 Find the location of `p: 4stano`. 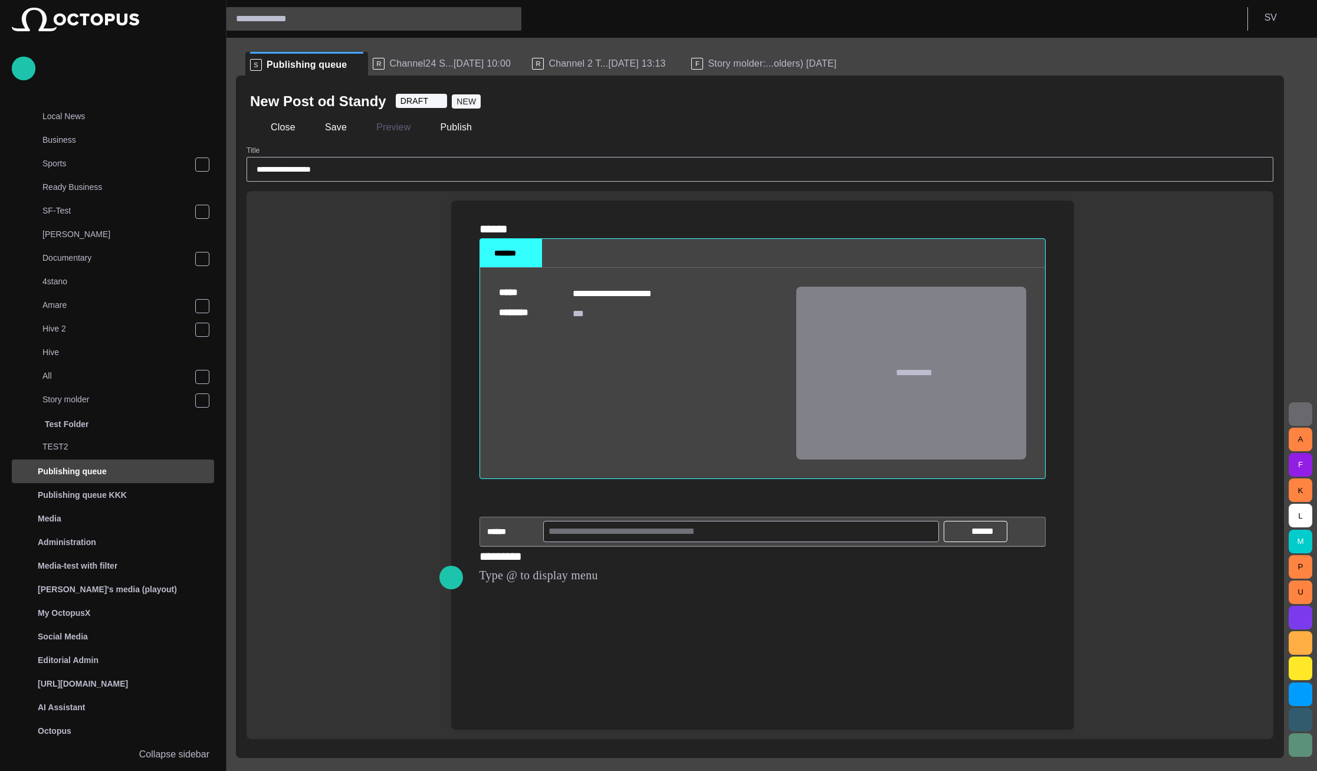

p: 4stano is located at coordinates (128, 281).